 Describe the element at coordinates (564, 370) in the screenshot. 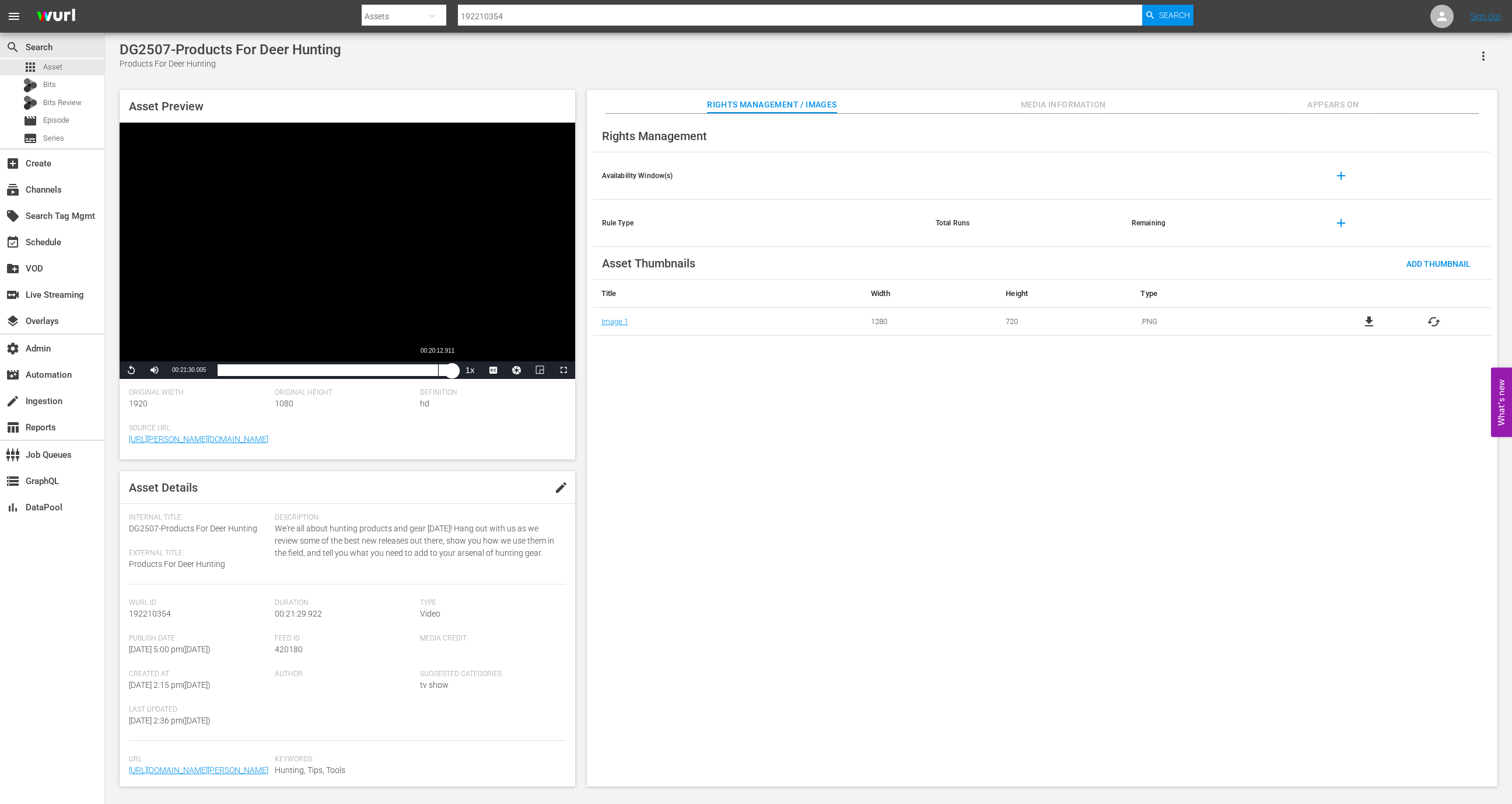

I see `button: Fullscreen` at that location.